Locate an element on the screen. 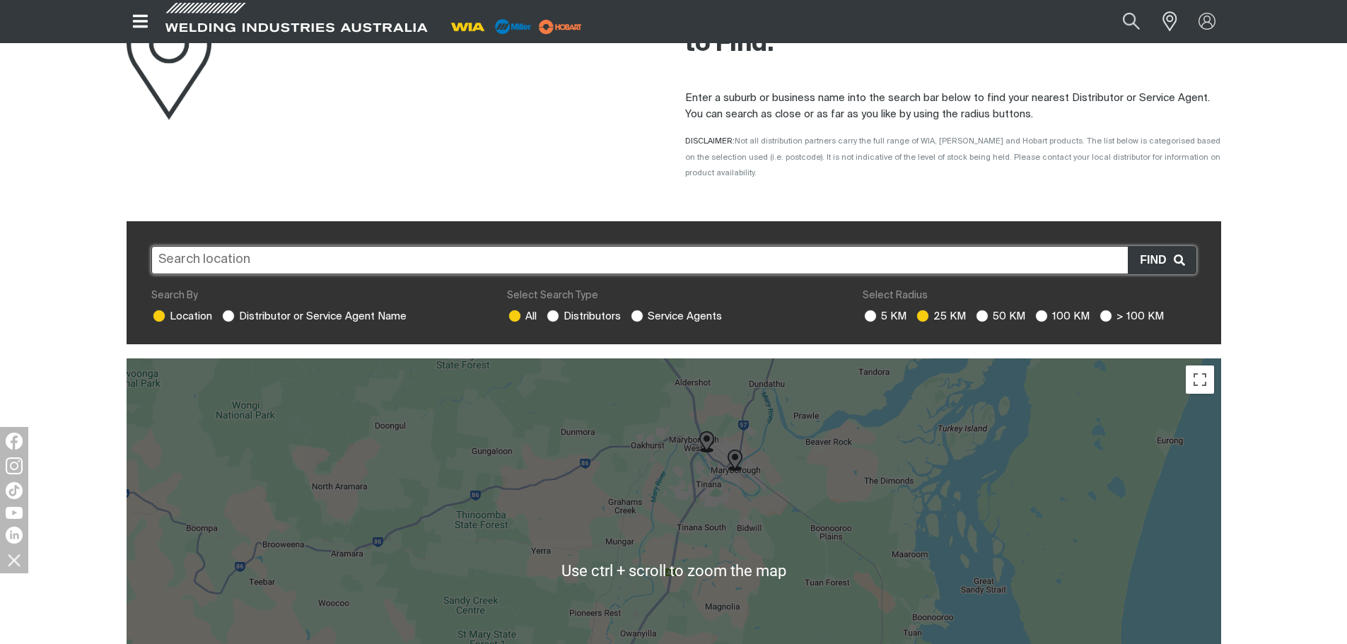 Image resolution: width=1347 pixels, height=644 pixels. label: 5 KM is located at coordinates (884, 316).